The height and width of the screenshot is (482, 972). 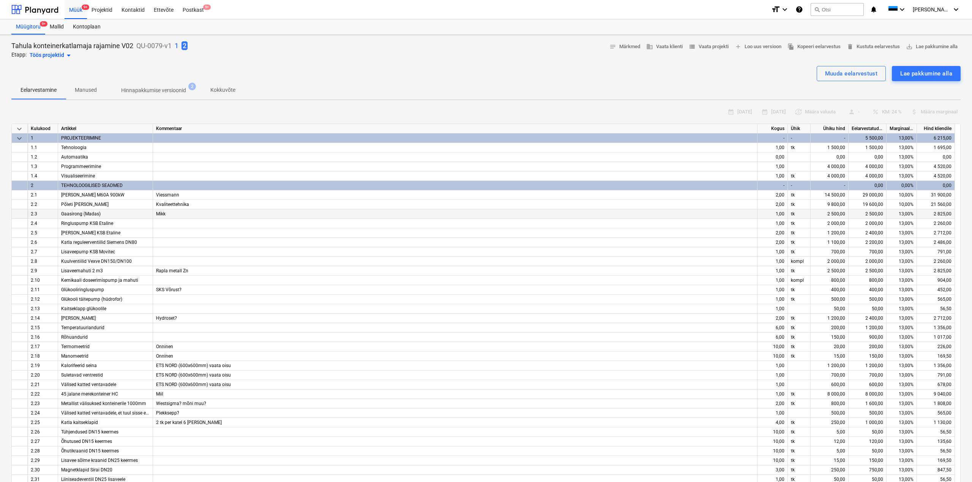 I want to click on span: notes, so click(x=613, y=47).